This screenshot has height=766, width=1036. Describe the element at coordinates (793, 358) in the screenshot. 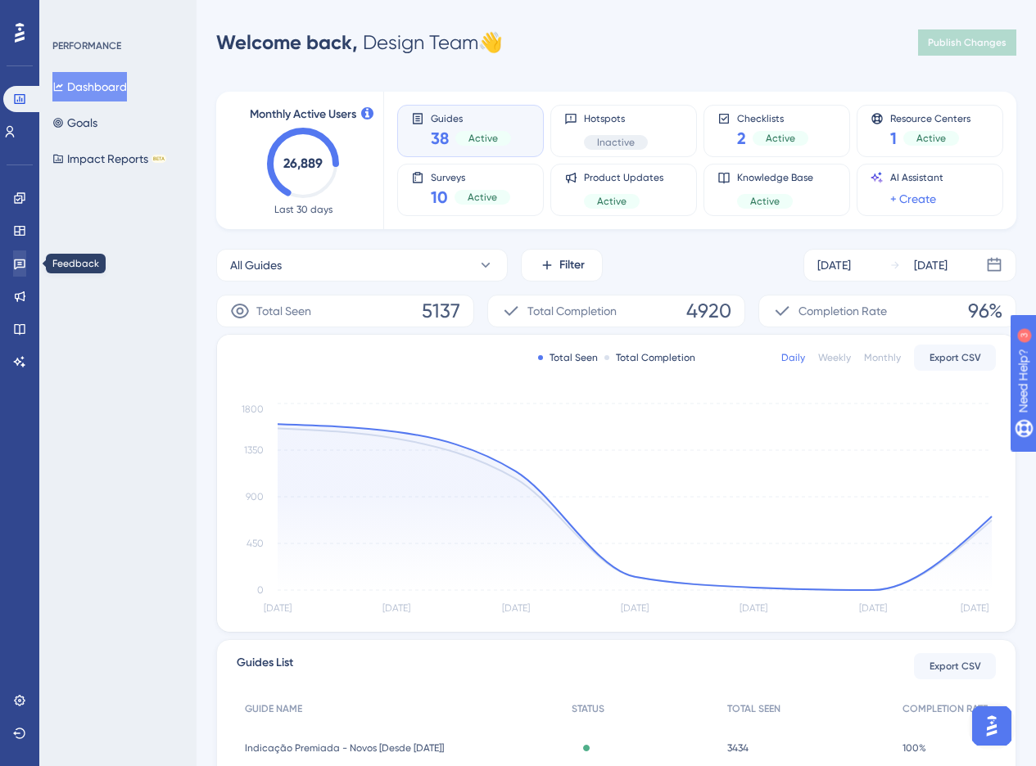

I see `div: Daily` at that location.